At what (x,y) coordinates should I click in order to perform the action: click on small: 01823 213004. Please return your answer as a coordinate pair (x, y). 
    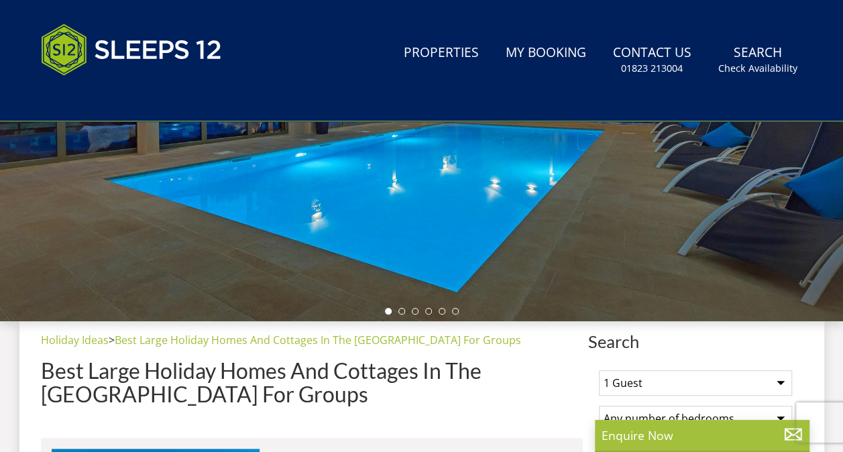
    Looking at the image, I should click on (652, 68).